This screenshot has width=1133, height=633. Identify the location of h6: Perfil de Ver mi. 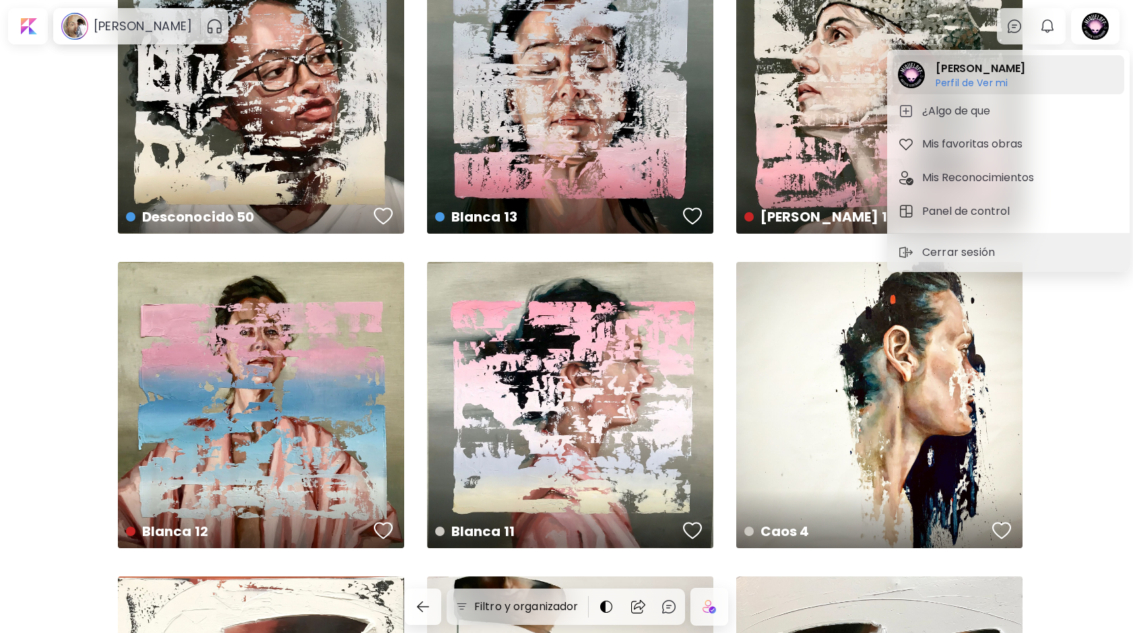
(981, 83).